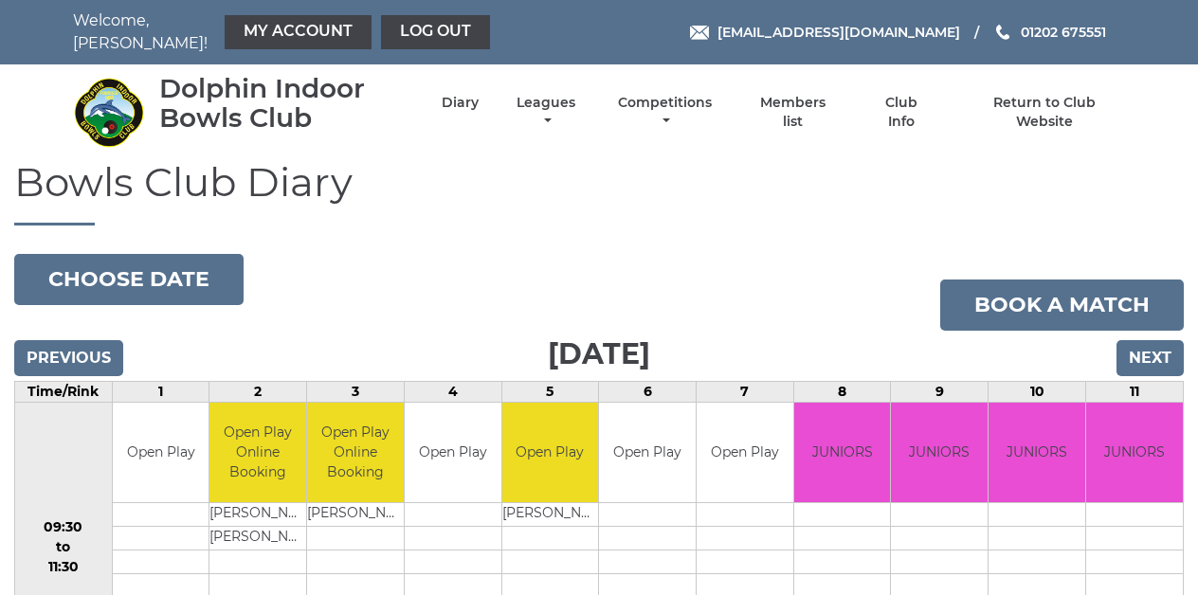 The height and width of the screenshot is (595, 1198). What do you see at coordinates (1150, 358) in the screenshot?
I see `input: Next` at bounding box center [1150, 358].